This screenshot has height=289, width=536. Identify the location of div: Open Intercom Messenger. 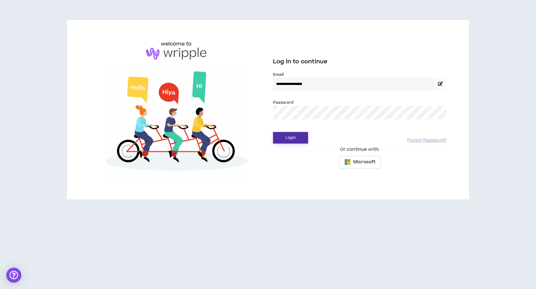
(14, 275).